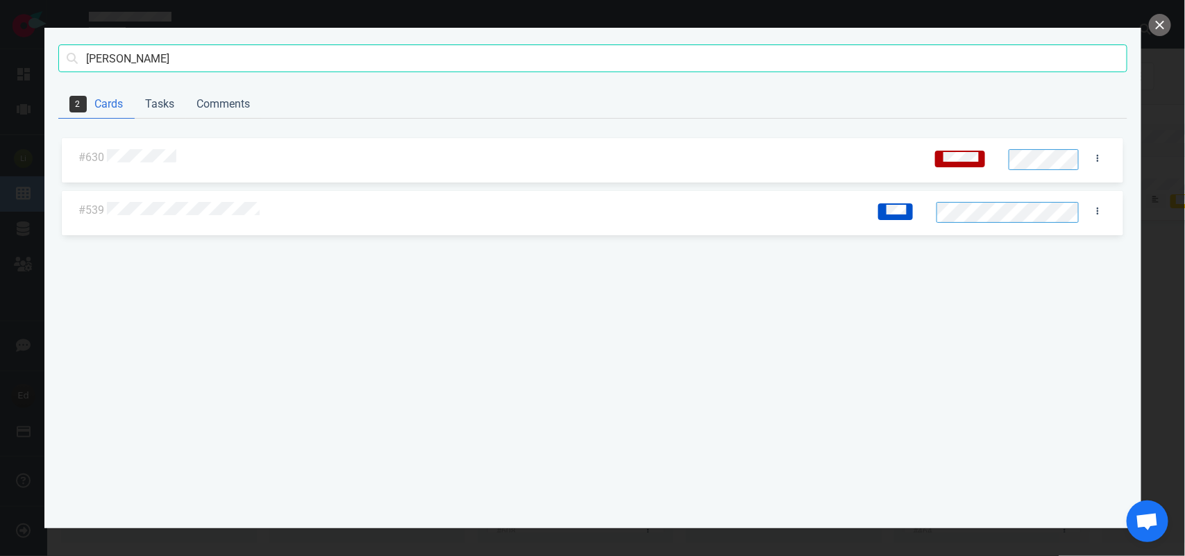 This screenshot has height=556, width=1185. What do you see at coordinates (91, 210) in the screenshot?
I see `a: #539` at bounding box center [91, 210].